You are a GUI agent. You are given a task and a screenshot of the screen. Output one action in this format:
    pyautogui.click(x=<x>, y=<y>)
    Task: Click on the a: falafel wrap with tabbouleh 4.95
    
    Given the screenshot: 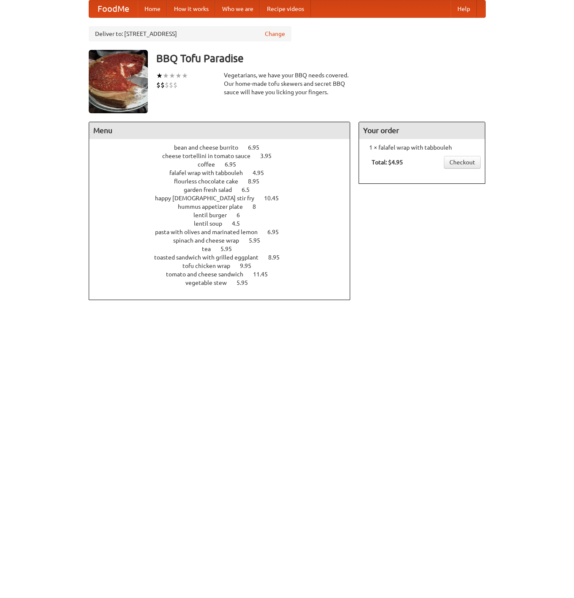 What is the action you would take?
    pyautogui.click(x=224, y=173)
    